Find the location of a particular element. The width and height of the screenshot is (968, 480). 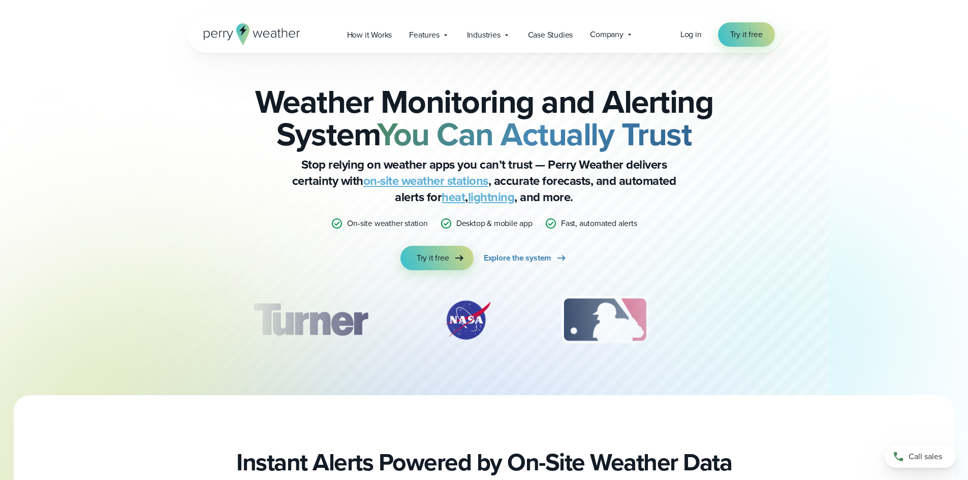

span: Case Studies is located at coordinates (550, 35).